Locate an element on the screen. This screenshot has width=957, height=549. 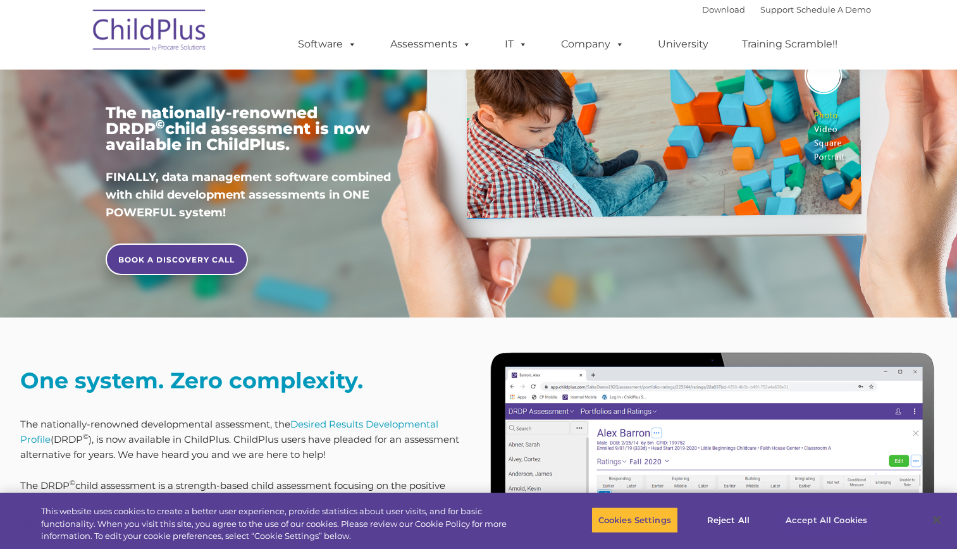
a: IT is located at coordinates (516, 44).